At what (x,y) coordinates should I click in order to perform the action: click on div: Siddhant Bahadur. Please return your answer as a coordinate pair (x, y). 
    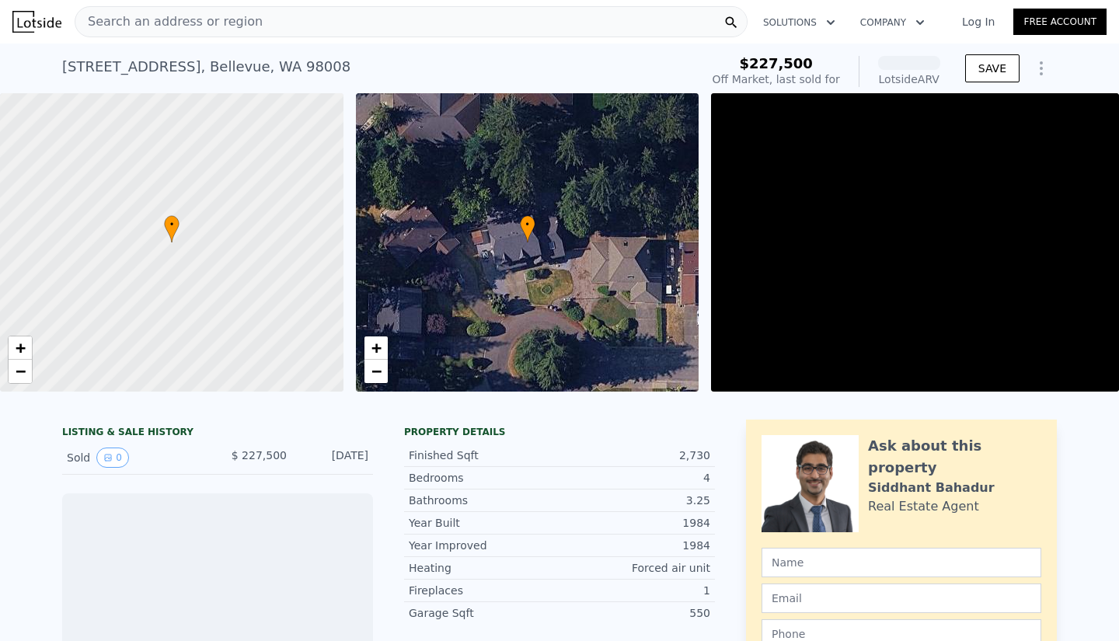
    Looking at the image, I should click on (931, 488).